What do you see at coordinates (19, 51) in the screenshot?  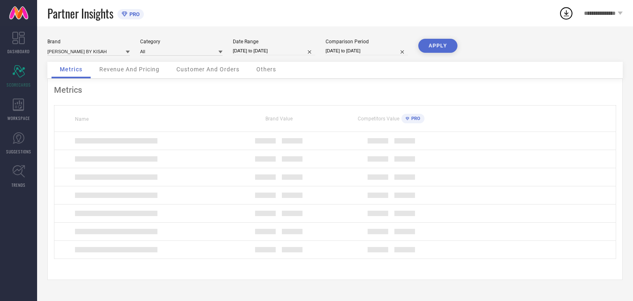 I see `span: DASHBOARD` at bounding box center [19, 51].